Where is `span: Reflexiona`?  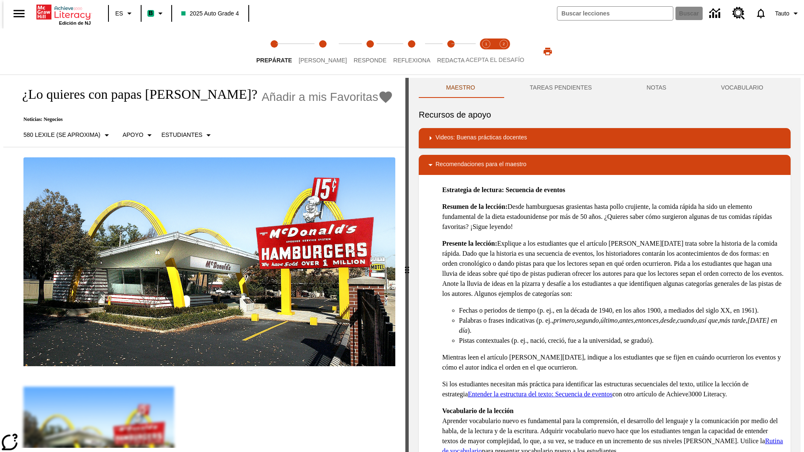 span: Reflexiona is located at coordinates (411, 60).